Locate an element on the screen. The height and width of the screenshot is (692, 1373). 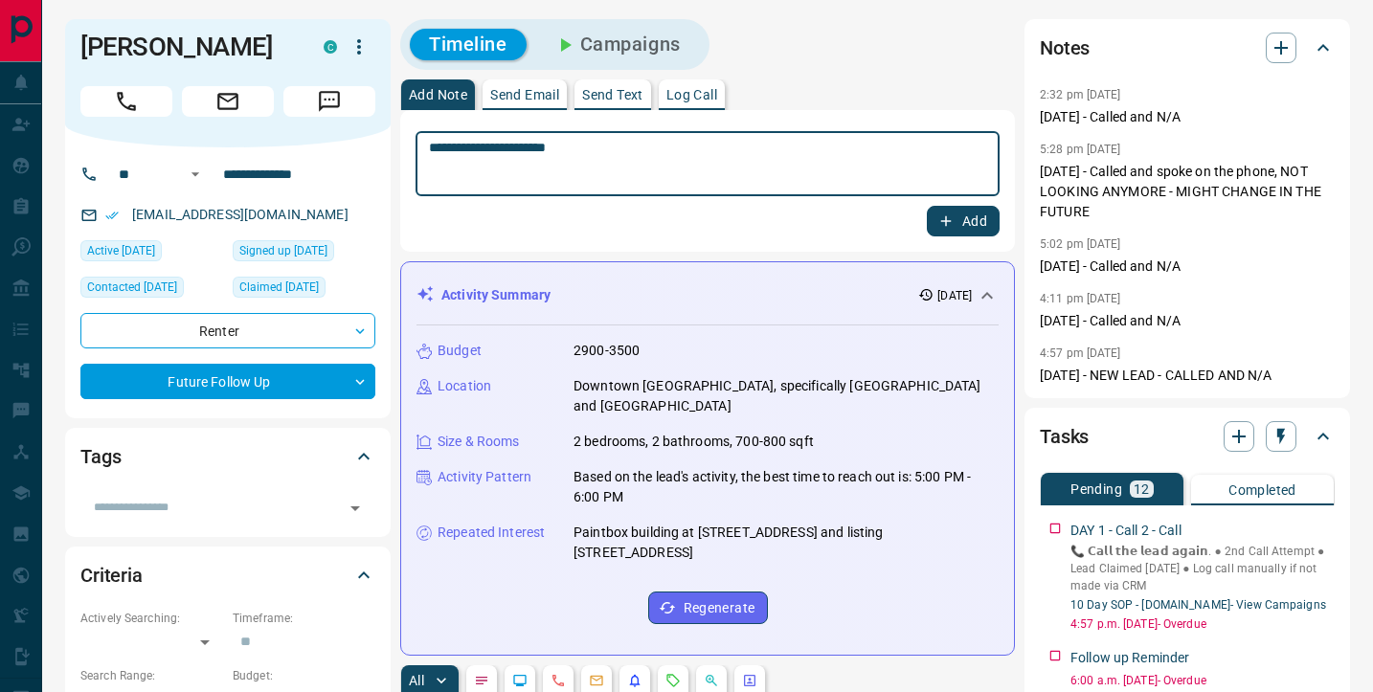
div: Tue Jan 07 2025 is located at coordinates (151, 254).